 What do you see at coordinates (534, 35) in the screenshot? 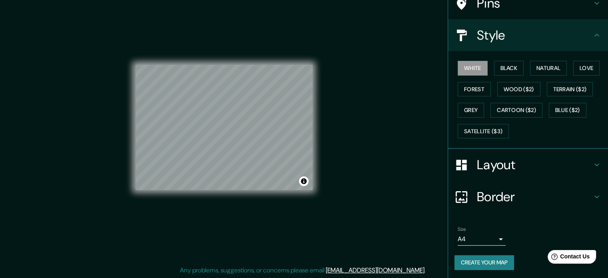
I see `h4: Style` at bounding box center [534, 35].